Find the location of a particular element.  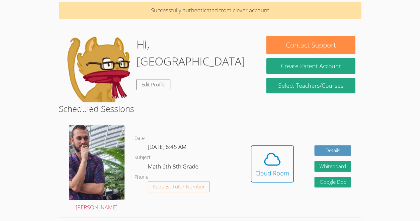

dt: Phone is located at coordinates (141, 177).